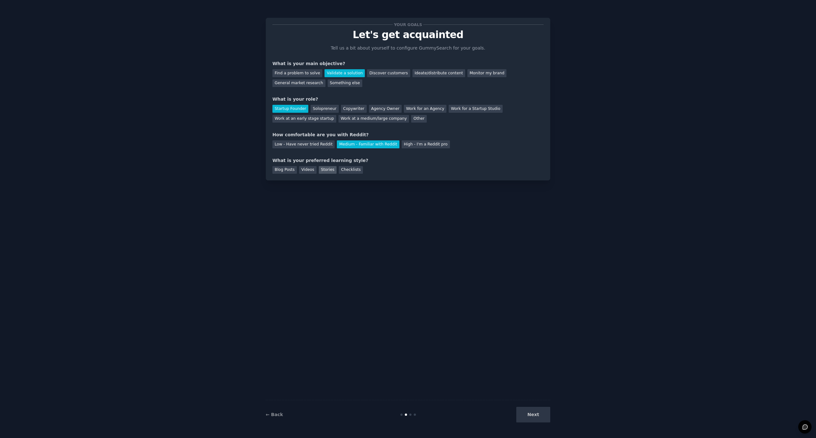  What do you see at coordinates (344, 73) in the screenshot?
I see `div: Validate a solution` at bounding box center [344, 73].